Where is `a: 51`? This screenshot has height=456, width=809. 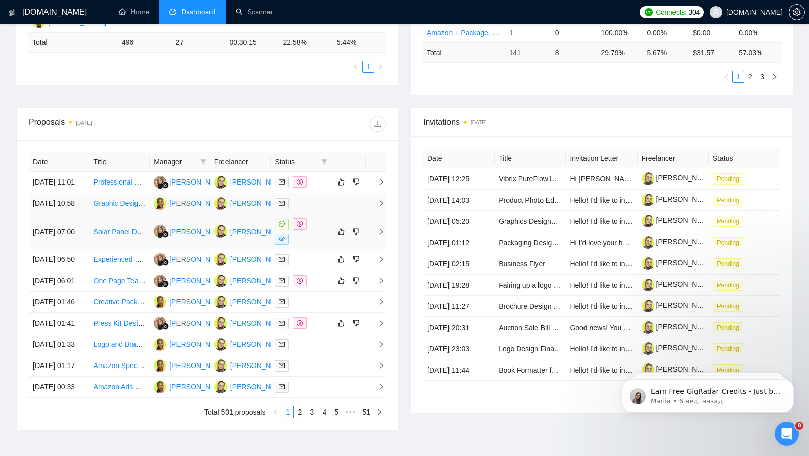 a: 51 is located at coordinates (366, 412).